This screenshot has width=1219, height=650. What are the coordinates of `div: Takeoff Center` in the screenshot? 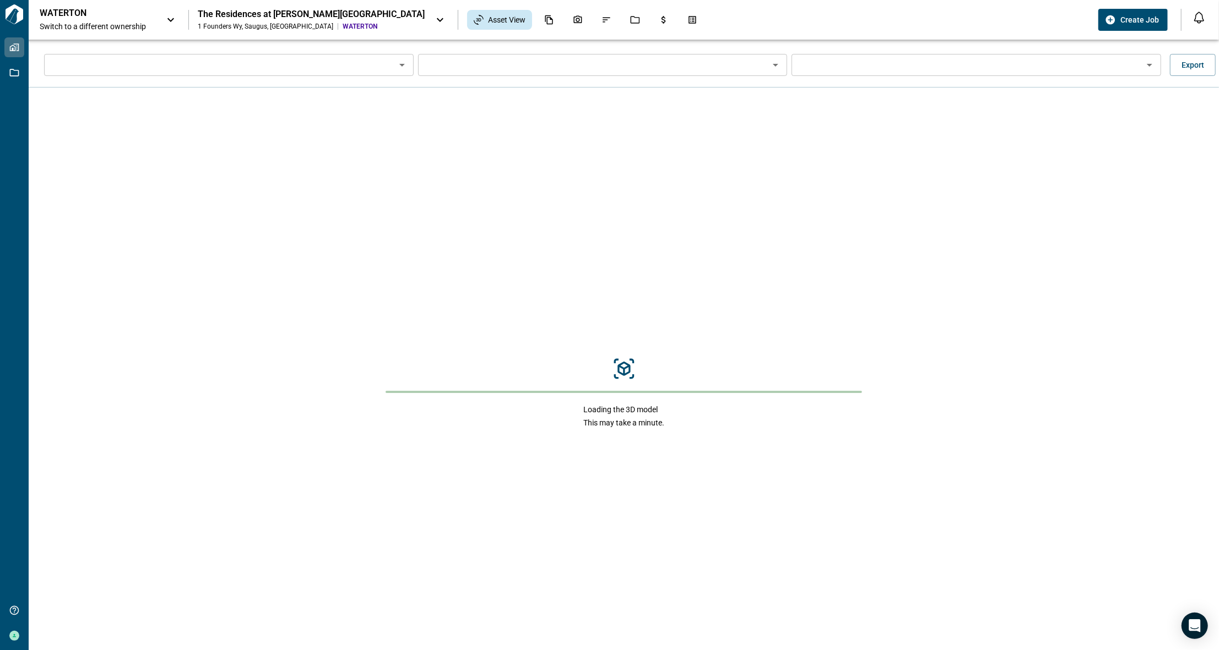 It's located at (692, 20).